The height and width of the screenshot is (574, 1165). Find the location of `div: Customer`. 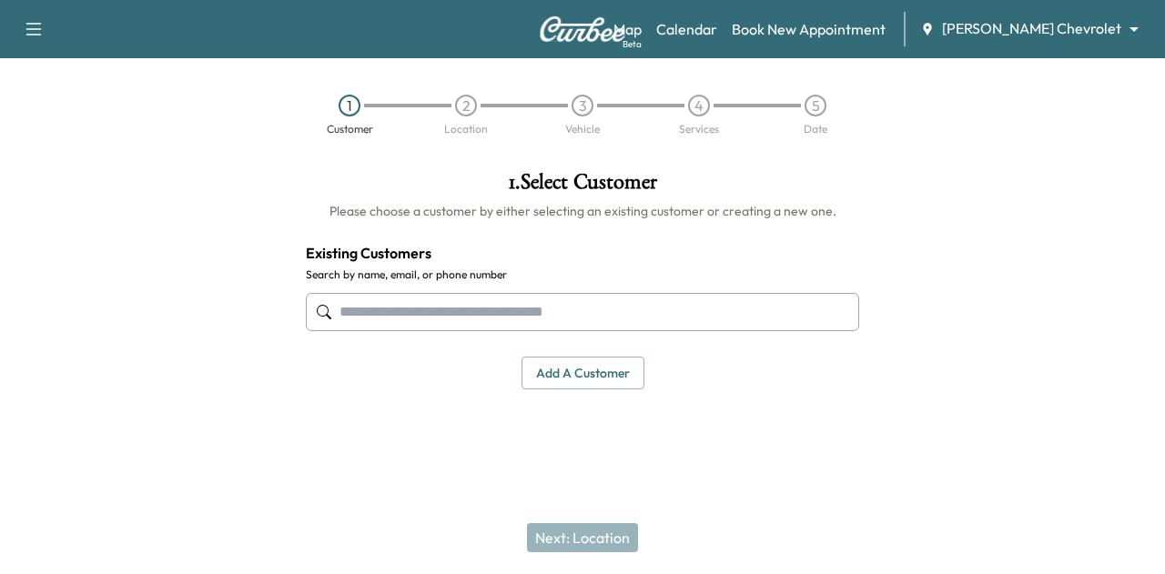

div: Customer is located at coordinates (350, 129).